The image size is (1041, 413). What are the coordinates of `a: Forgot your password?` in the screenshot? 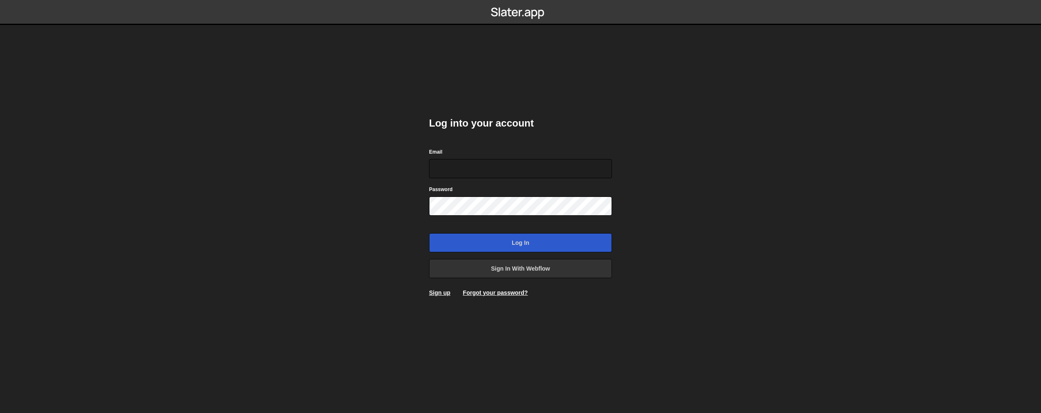 It's located at (495, 292).